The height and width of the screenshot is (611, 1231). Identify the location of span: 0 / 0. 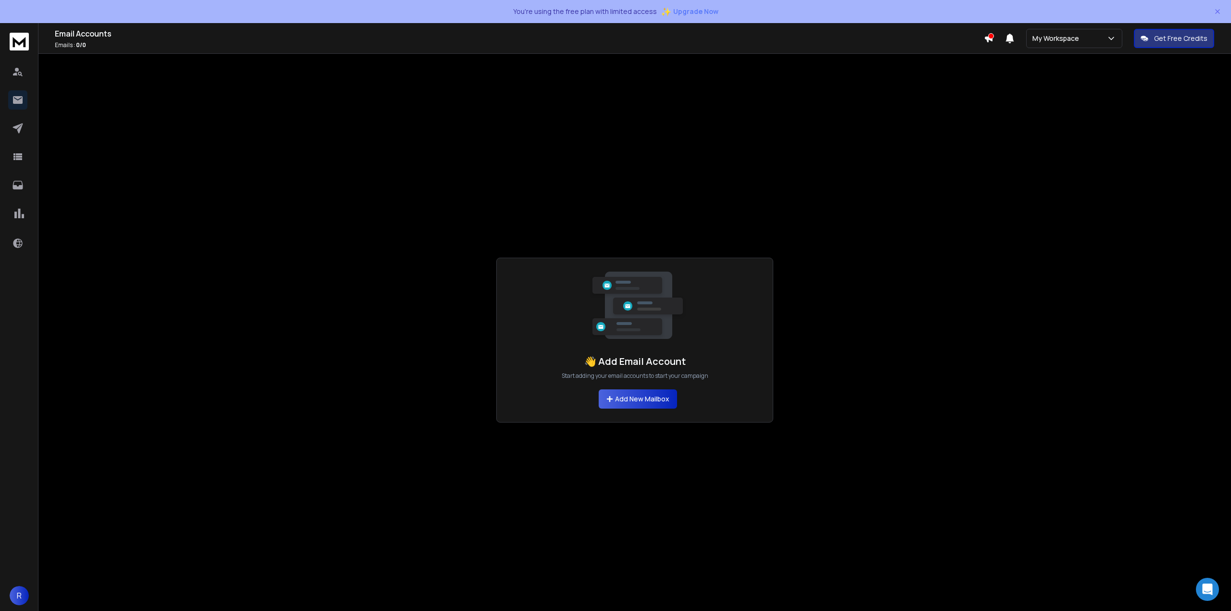
(81, 45).